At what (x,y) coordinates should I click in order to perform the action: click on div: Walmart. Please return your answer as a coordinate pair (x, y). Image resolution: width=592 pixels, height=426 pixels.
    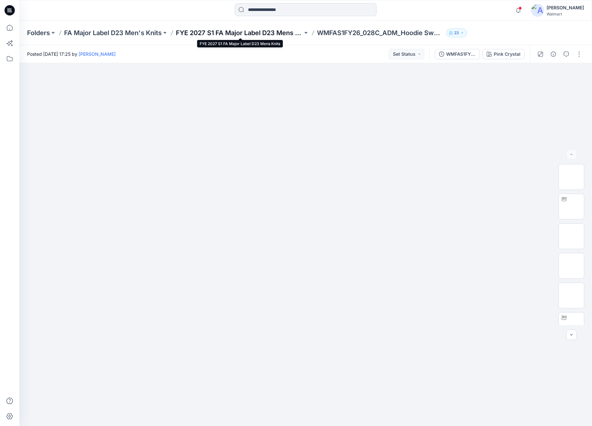
    Looking at the image, I should click on (565, 14).